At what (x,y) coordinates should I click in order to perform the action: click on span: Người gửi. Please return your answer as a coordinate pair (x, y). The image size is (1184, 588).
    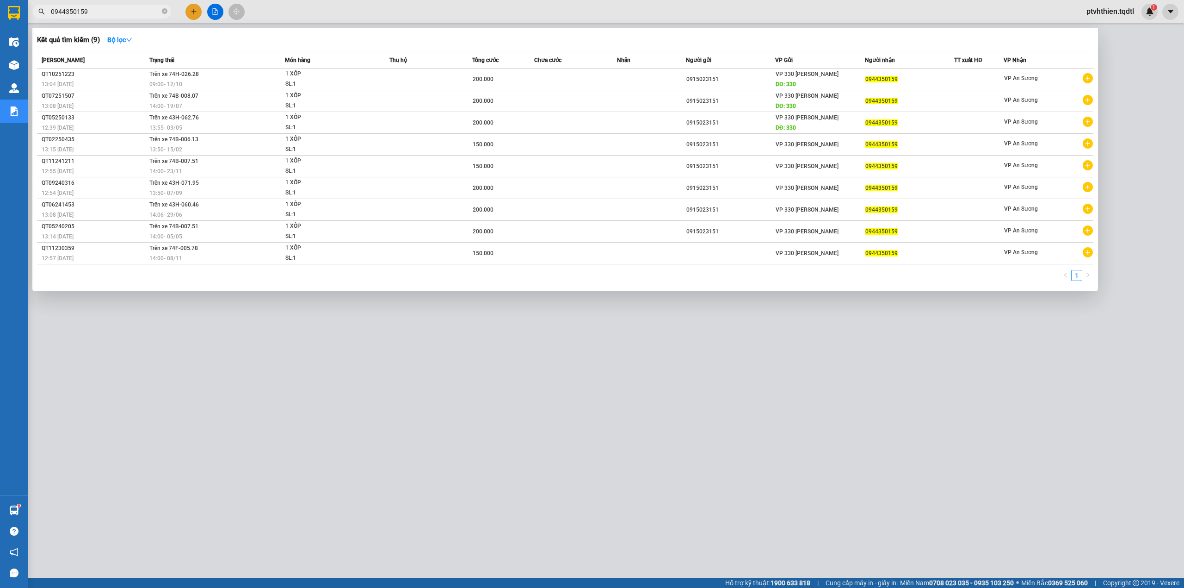
    Looking at the image, I should click on (699, 60).